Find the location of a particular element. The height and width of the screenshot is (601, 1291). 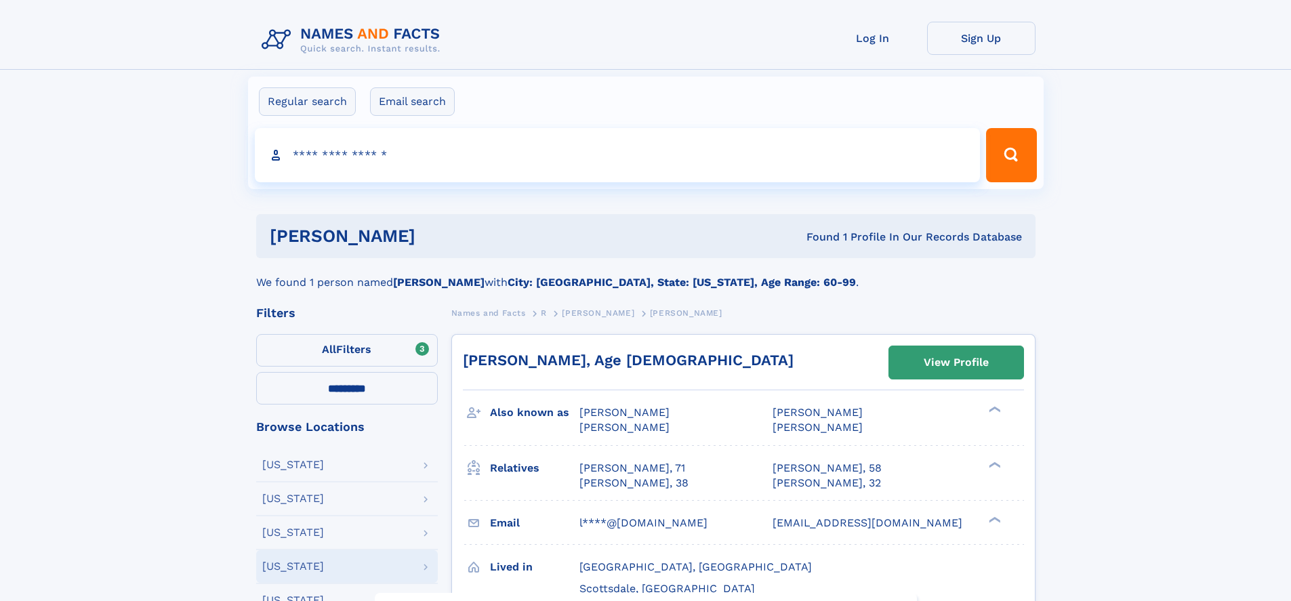

img: Logo Names and Facts is located at coordinates (354, 40).